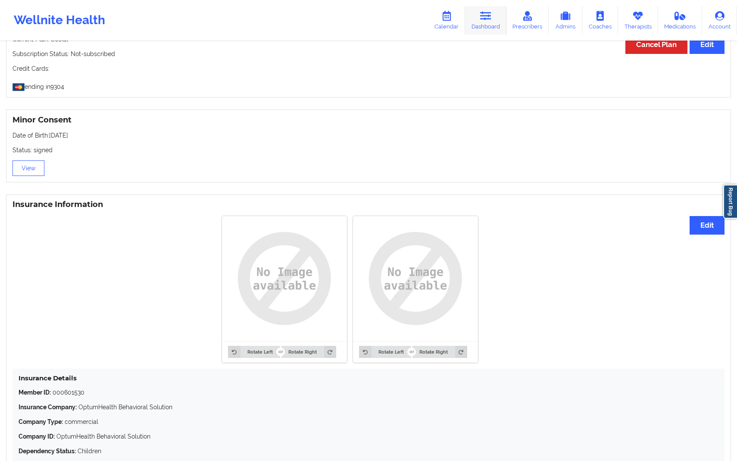 This screenshot has width=737, height=461. Describe the element at coordinates (369, 85) in the screenshot. I see `p: ending in 9304` at that location.